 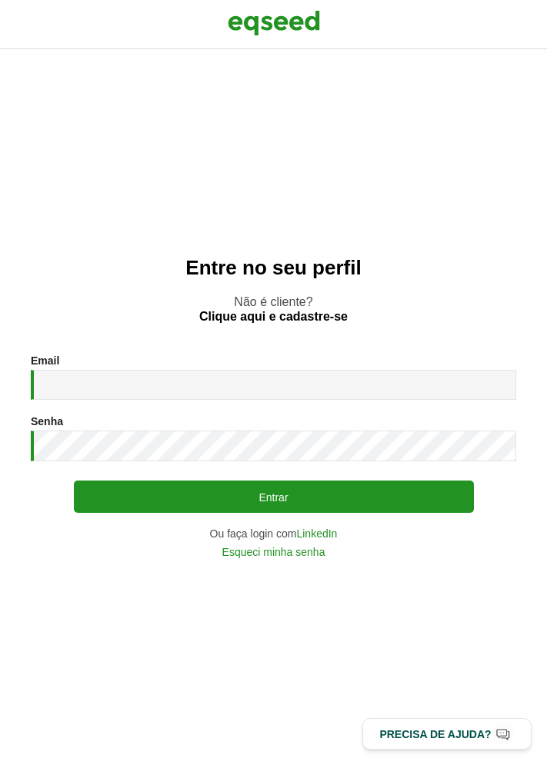 What do you see at coordinates (274, 552) in the screenshot?
I see `a: Esqueci minha senha` at bounding box center [274, 552].